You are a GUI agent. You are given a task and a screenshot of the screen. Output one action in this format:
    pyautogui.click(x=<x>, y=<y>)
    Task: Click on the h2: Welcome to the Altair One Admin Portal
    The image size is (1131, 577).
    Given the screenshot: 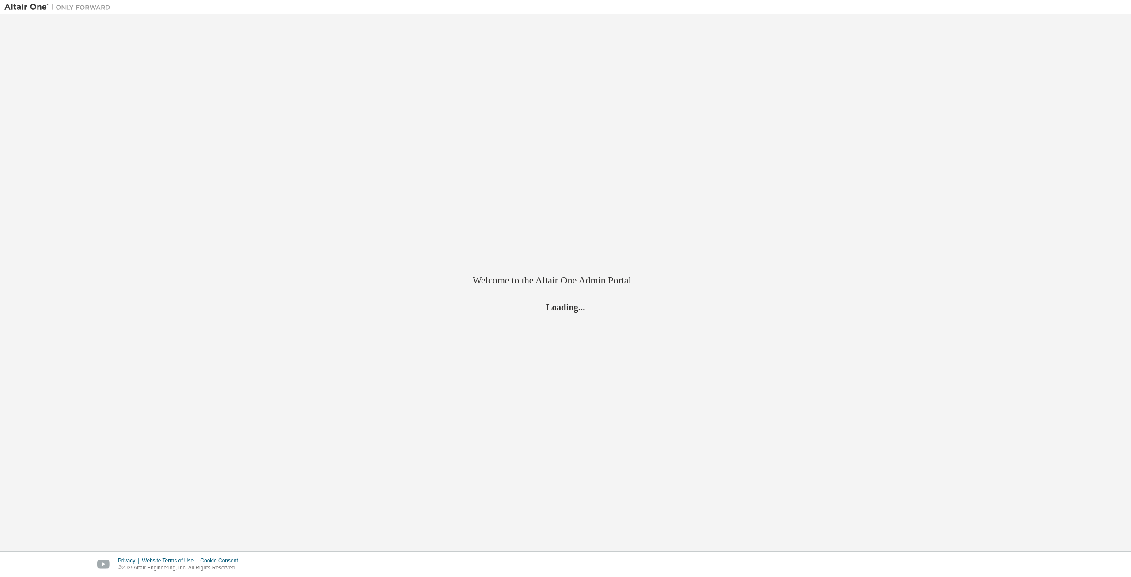 What is the action you would take?
    pyautogui.click(x=565, y=280)
    